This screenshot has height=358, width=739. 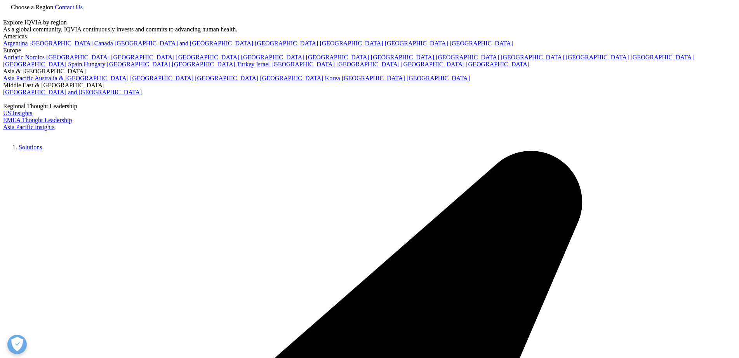 What do you see at coordinates (17, 113) in the screenshot?
I see `a: US Insights` at bounding box center [17, 113].